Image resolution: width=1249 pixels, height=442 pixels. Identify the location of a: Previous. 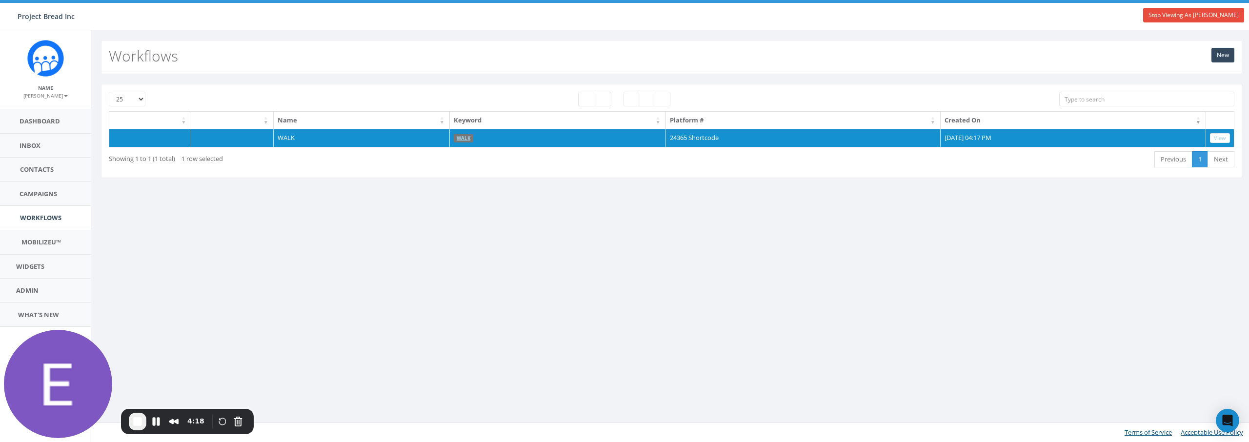
(1173, 159).